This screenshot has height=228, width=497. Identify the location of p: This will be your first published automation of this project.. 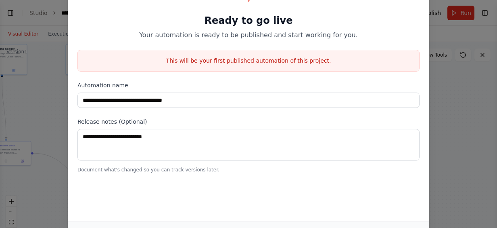
(248, 61).